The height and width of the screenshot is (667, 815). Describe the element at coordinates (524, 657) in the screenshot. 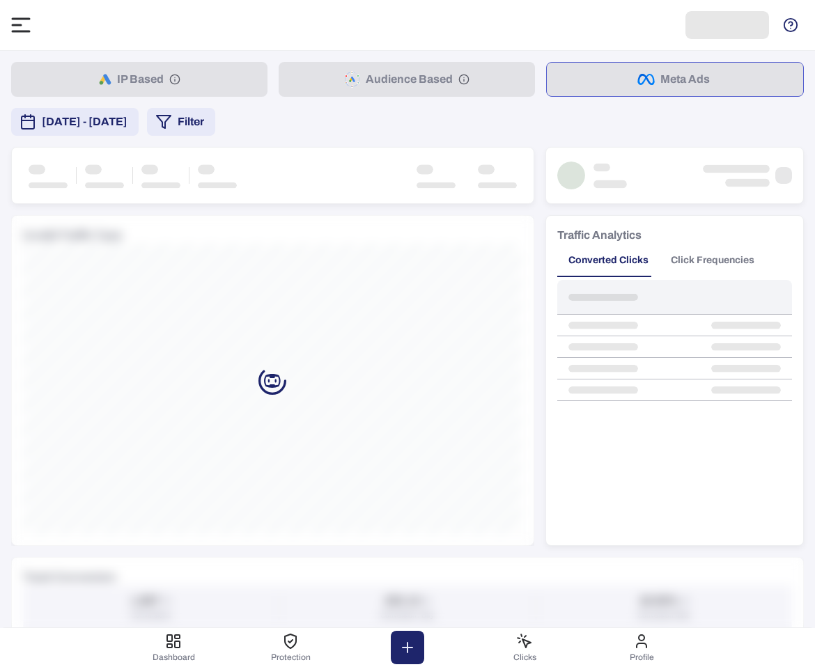

I see `span: Clicks` at that location.